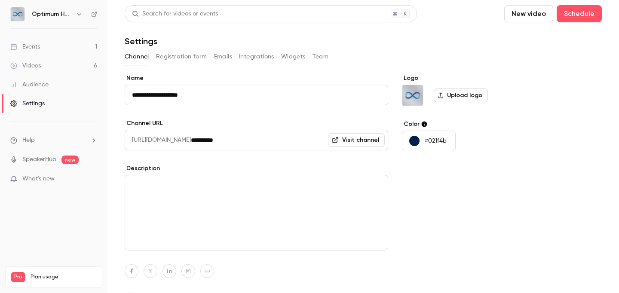  I want to click on label: Color, so click(468, 124).